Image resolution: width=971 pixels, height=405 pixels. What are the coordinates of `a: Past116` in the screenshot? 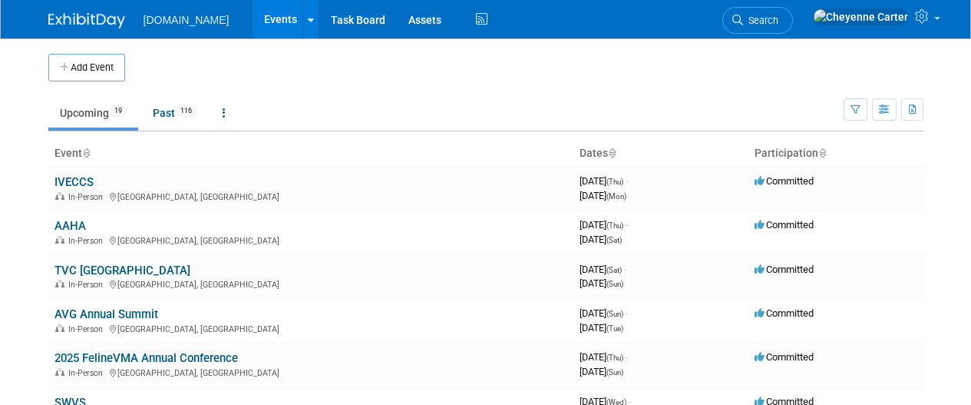 It's located at (174, 113).